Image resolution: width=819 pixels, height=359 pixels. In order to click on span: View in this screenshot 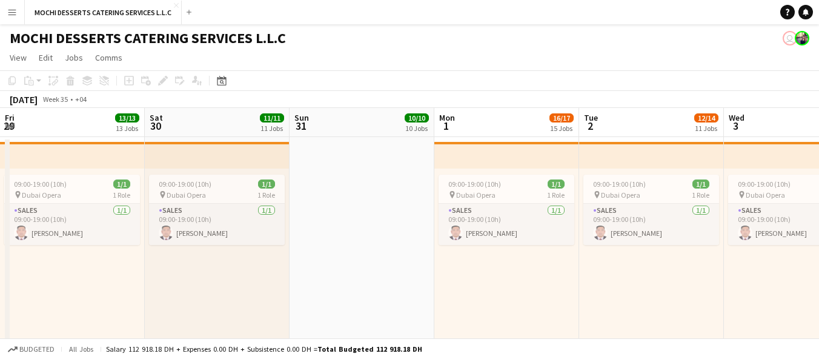, I will do `click(18, 58)`.